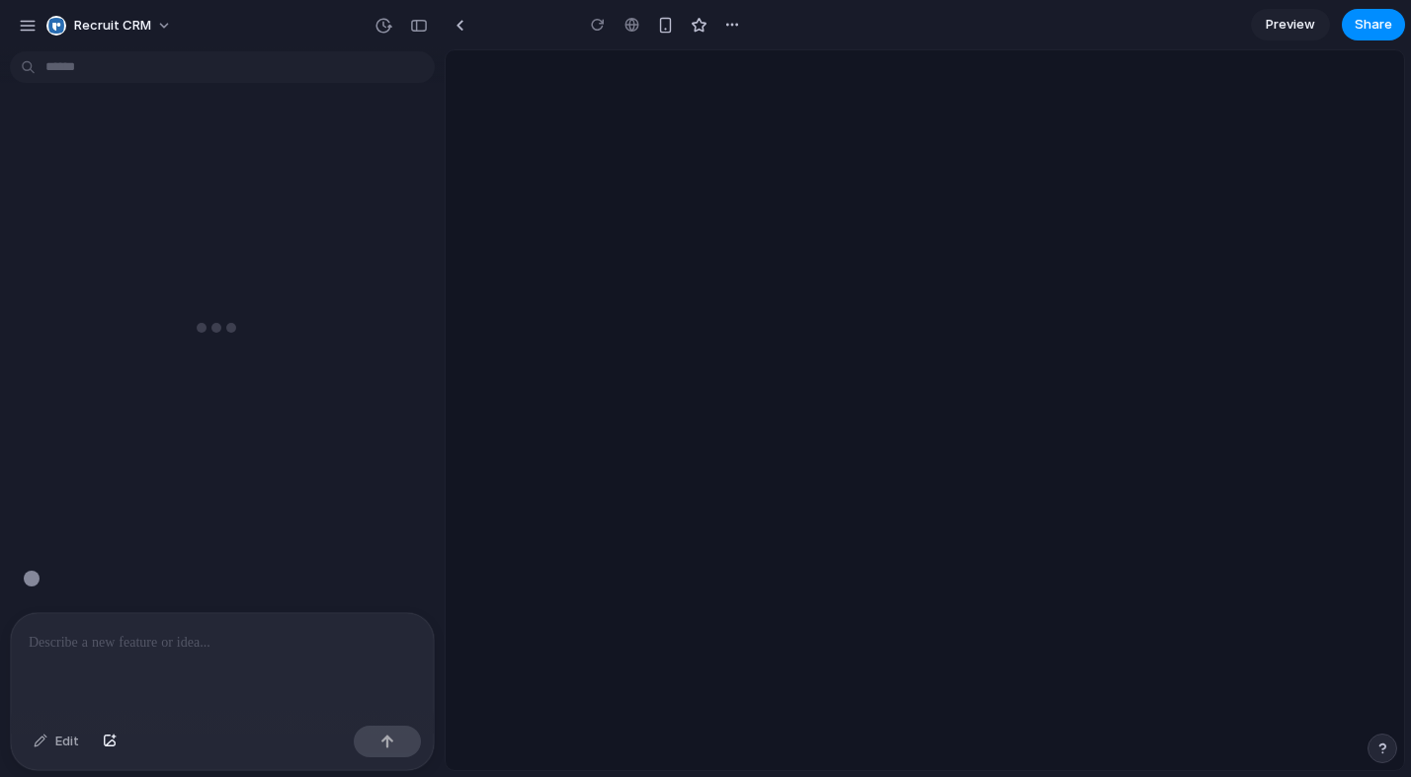  Describe the element at coordinates (1373, 25) in the screenshot. I see `span: Share` at that location.